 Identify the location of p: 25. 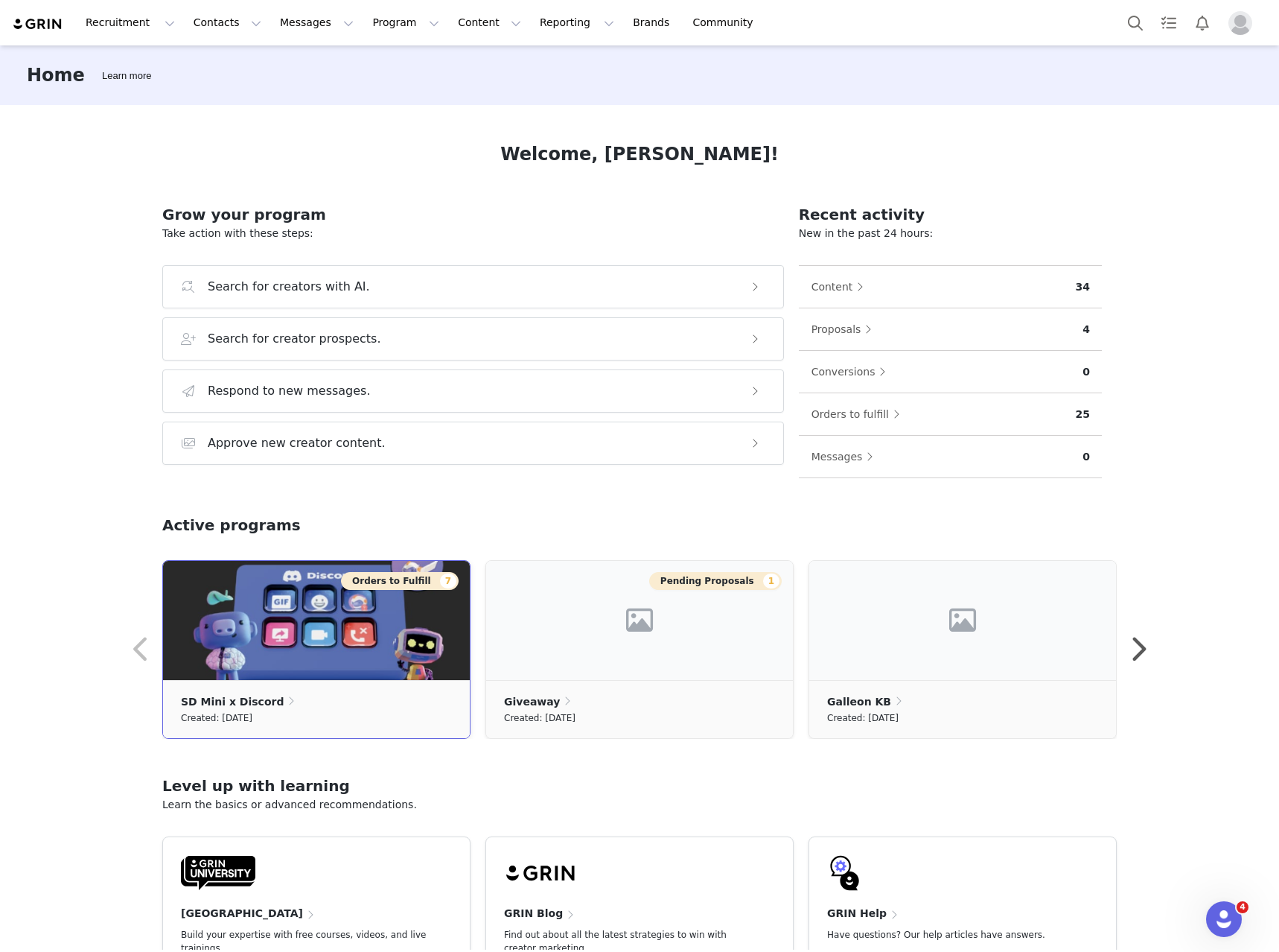
(1083, 414).